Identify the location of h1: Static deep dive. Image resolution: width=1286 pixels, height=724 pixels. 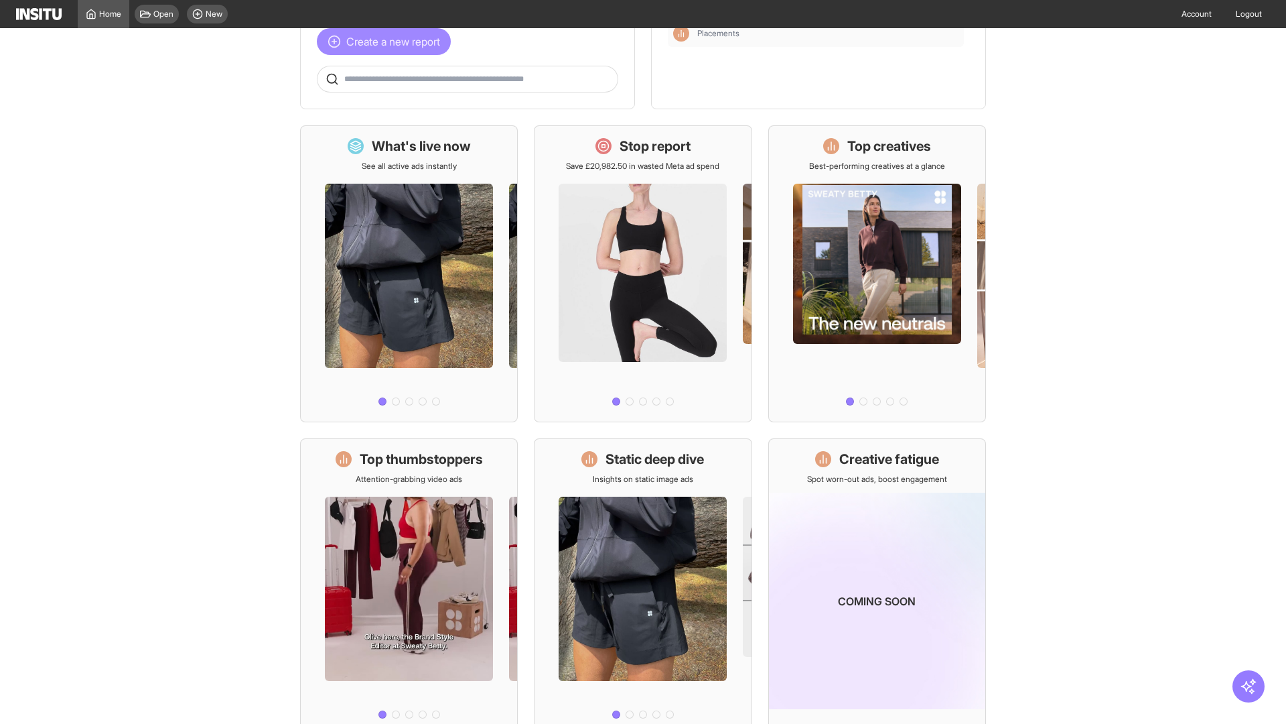
(655, 459).